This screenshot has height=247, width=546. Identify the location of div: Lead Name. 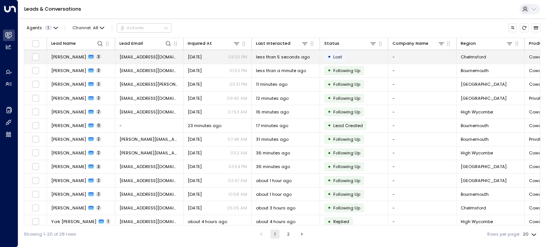
(63, 43).